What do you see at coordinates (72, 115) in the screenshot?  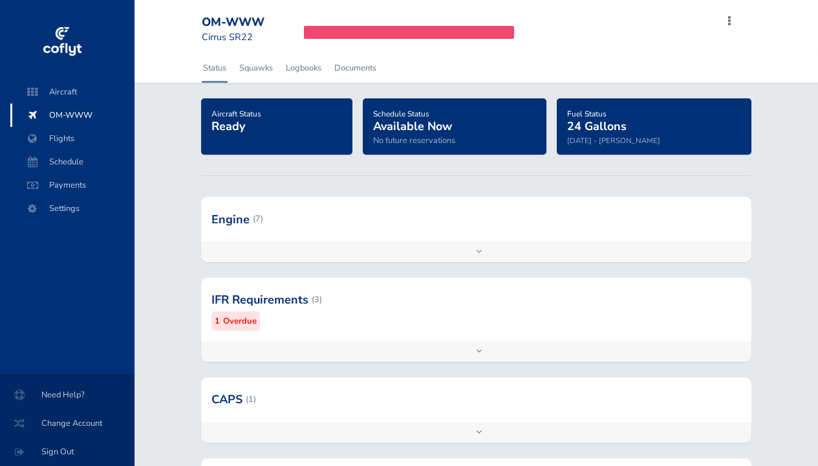 I see `span: OM-WWW` at bounding box center [72, 115].